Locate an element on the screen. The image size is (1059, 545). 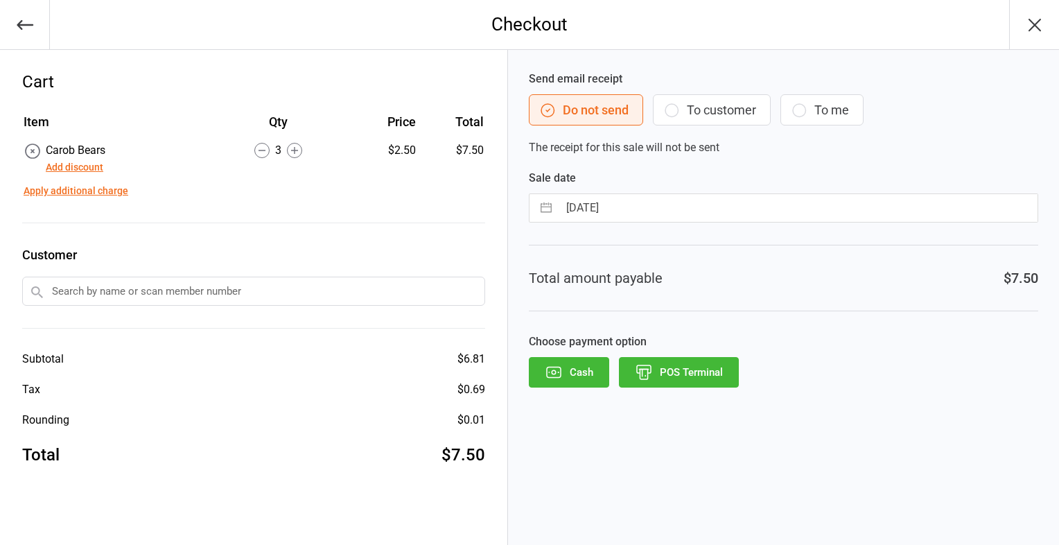
th: Item is located at coordinates (116, 126).